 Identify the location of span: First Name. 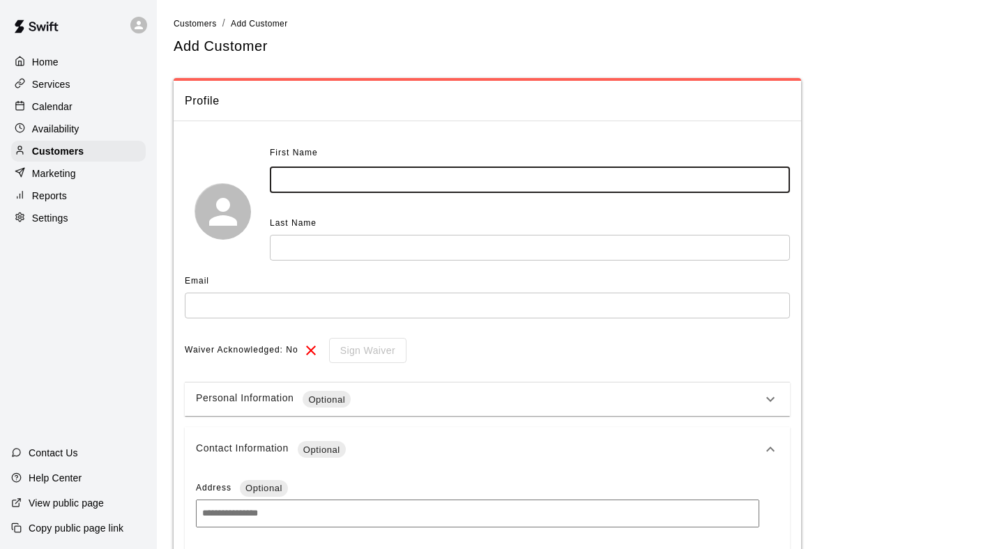
(293, 153).